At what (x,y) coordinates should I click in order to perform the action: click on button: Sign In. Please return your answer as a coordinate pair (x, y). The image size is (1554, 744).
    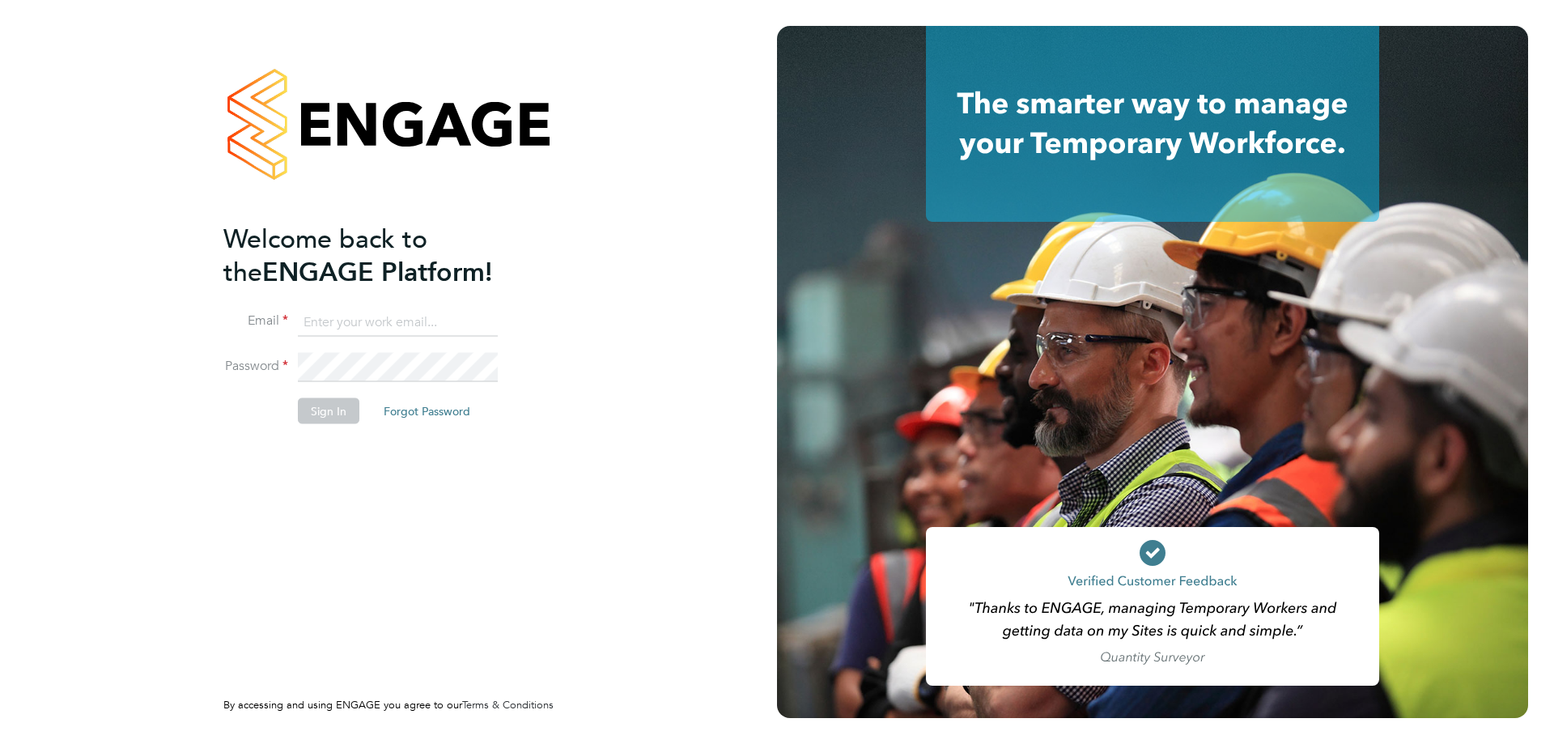
    Looking at the image, I should click on (329, 411).